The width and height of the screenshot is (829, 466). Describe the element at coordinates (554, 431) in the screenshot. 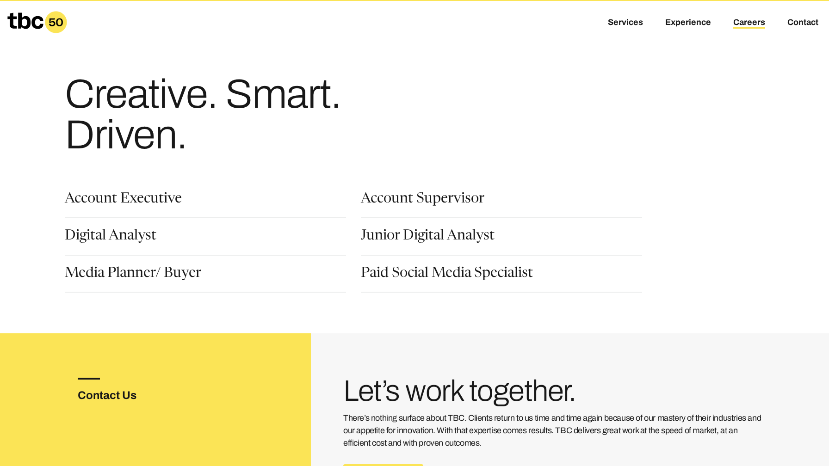

I see `p: There’s nothing surface about TBC. Clients return to us time and time again because of our master...` at that location.